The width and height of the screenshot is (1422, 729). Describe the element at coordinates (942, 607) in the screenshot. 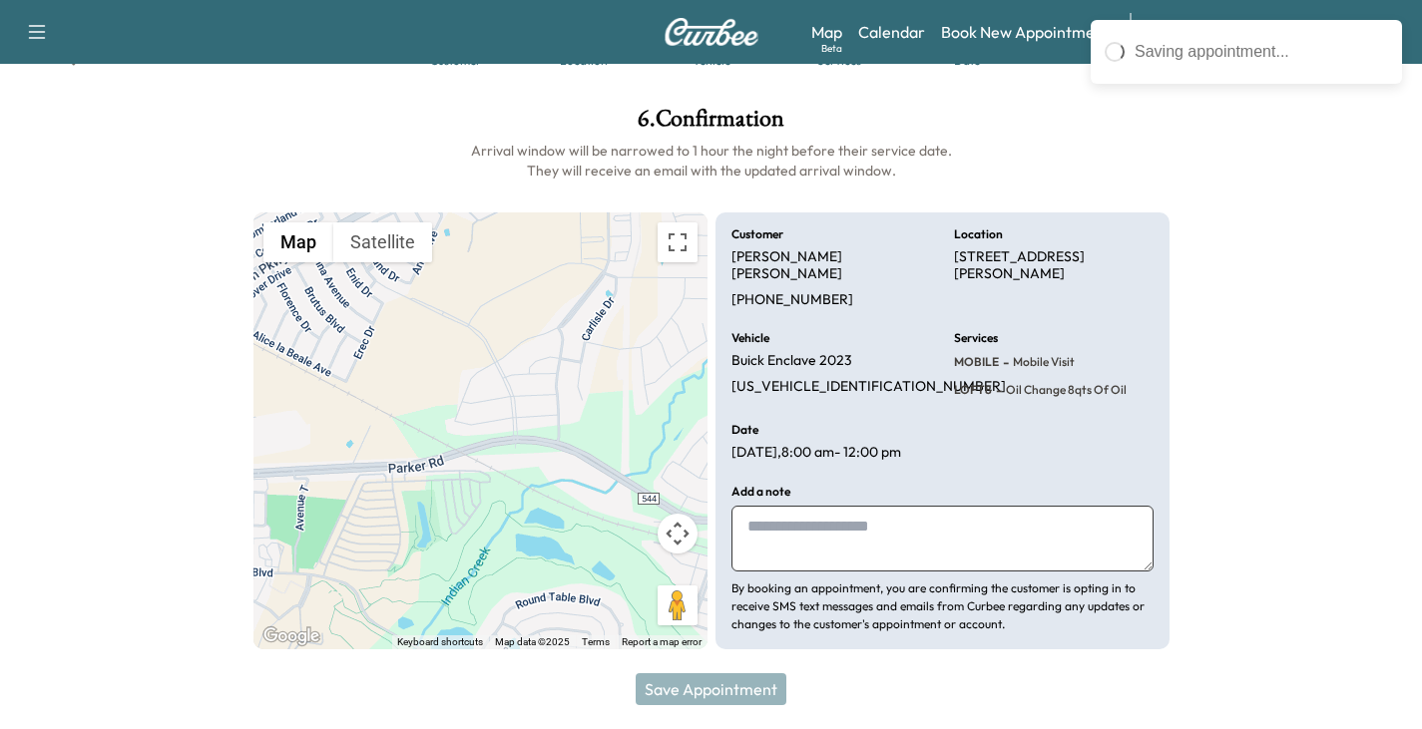

I see `p: By booking an appointment, you are confirming the customer is opting in to receive SMS text messa...` at that location.